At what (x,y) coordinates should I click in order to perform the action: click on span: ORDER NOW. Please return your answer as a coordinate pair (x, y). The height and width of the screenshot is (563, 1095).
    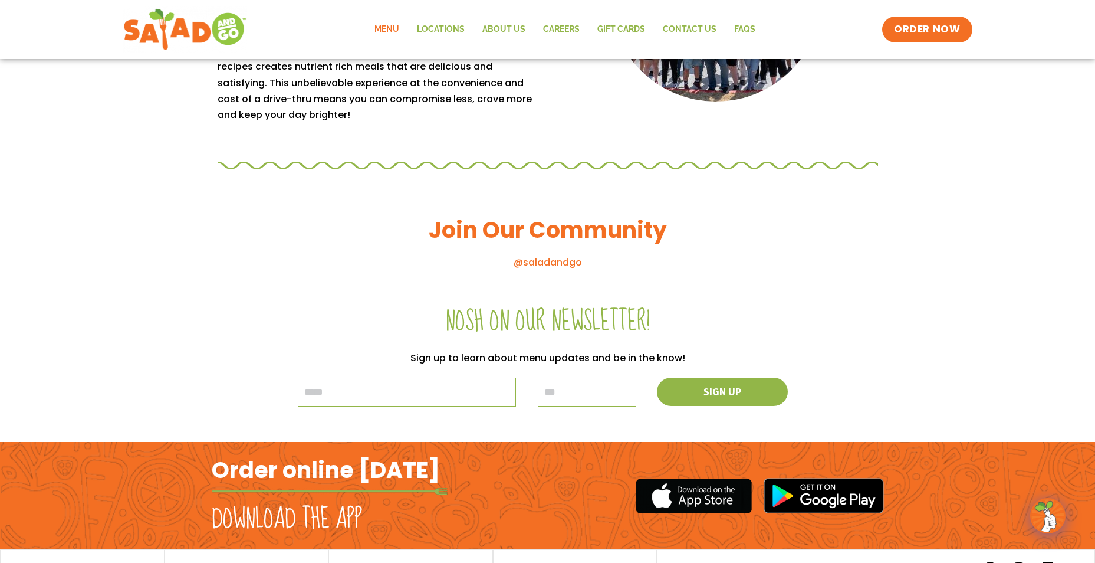
    Looking at the image, I should click on (927, 29).